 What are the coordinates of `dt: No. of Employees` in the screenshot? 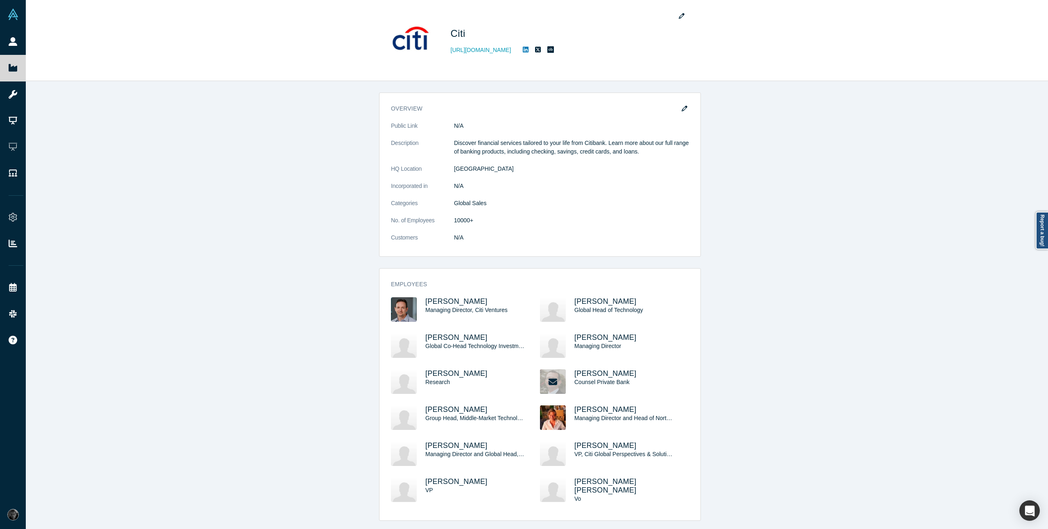 It's located at (423, 225).